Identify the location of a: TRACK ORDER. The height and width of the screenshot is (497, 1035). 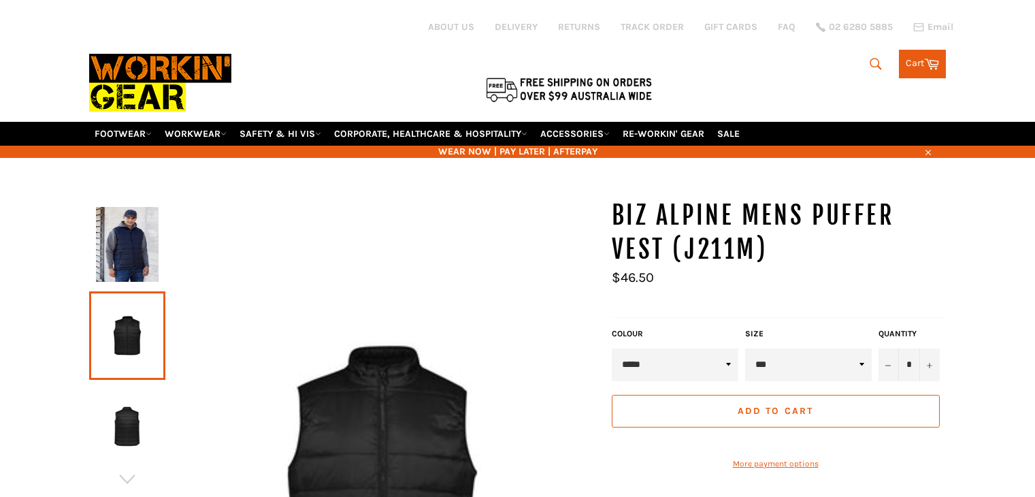
(652, 27).